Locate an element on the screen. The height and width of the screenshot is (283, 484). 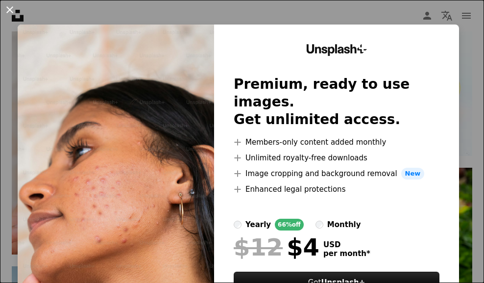
li: Image cropping and background removal is located at coordinates (337, 173).